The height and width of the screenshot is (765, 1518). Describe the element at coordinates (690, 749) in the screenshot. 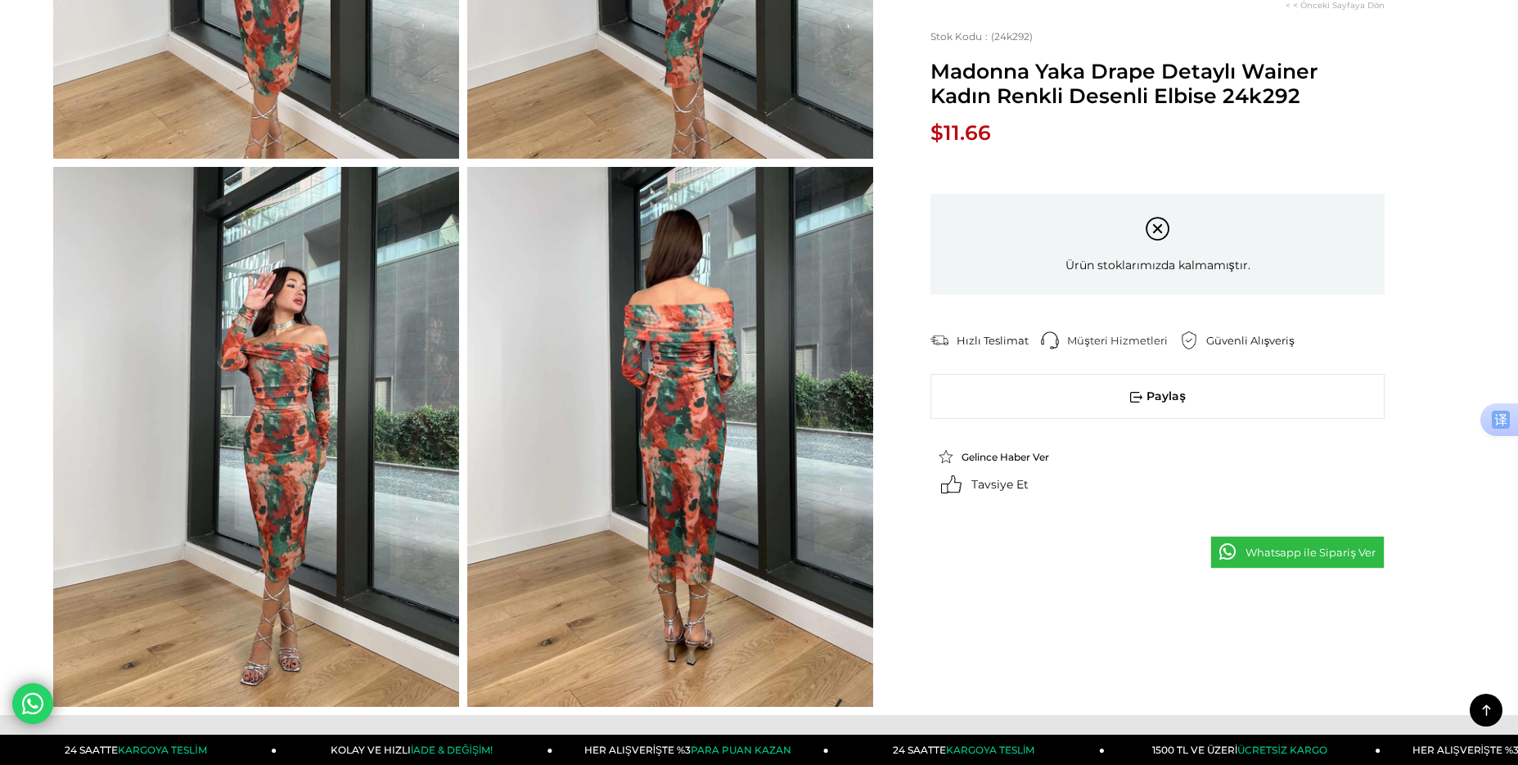

I see `a: HER ALIŞVERİŞTE %3PARA PUAN KAZAN` at that location.